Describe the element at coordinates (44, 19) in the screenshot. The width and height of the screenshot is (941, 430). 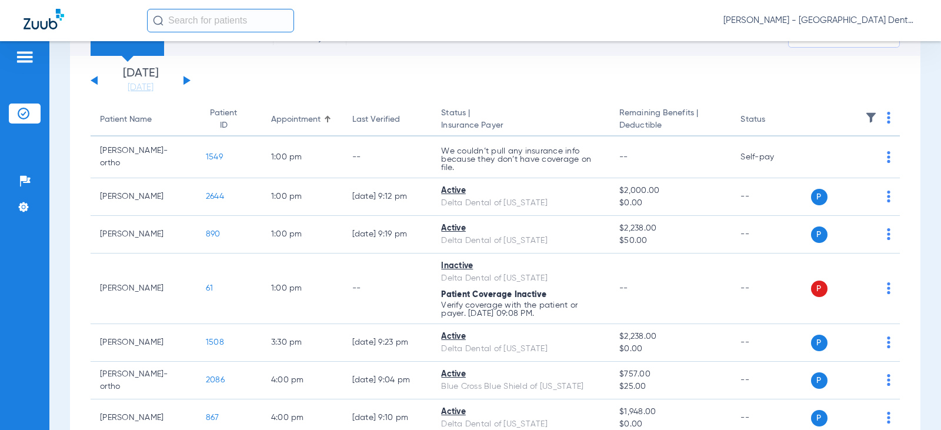
I see `img: Zuub Logo` at that location.